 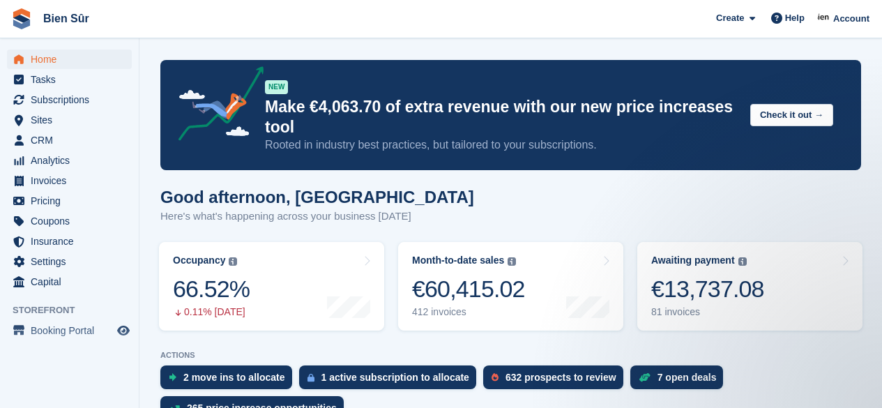 What do you see at coordinates (708, 312) in the screenshot?
I see `div: 81 invoices` at bounding box center [708, 312].